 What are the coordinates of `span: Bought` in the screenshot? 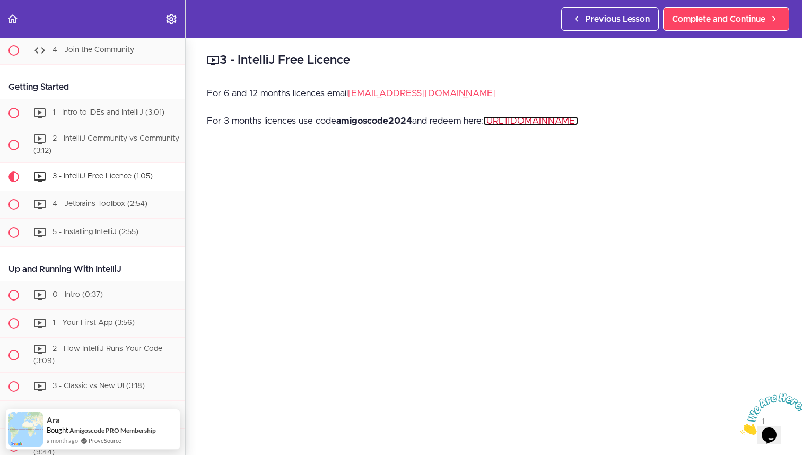 It's located at (57, 430).